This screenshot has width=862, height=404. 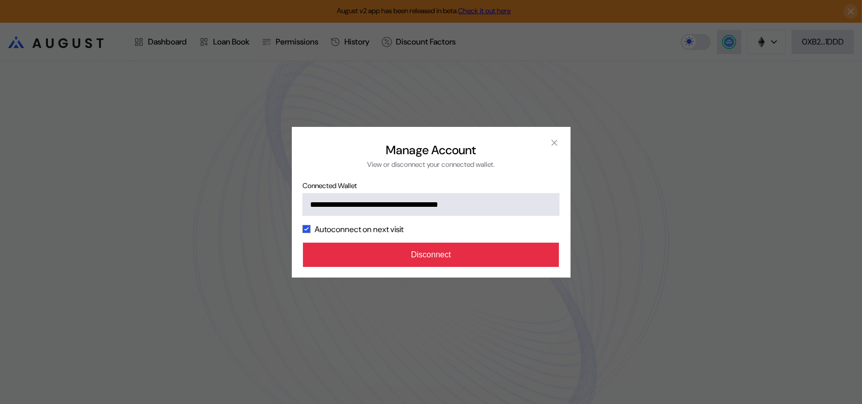 What do you see at coordinates (431, 150) in the screenshot?
I see `h2: Manage Account` at bounding box center [431, 150].